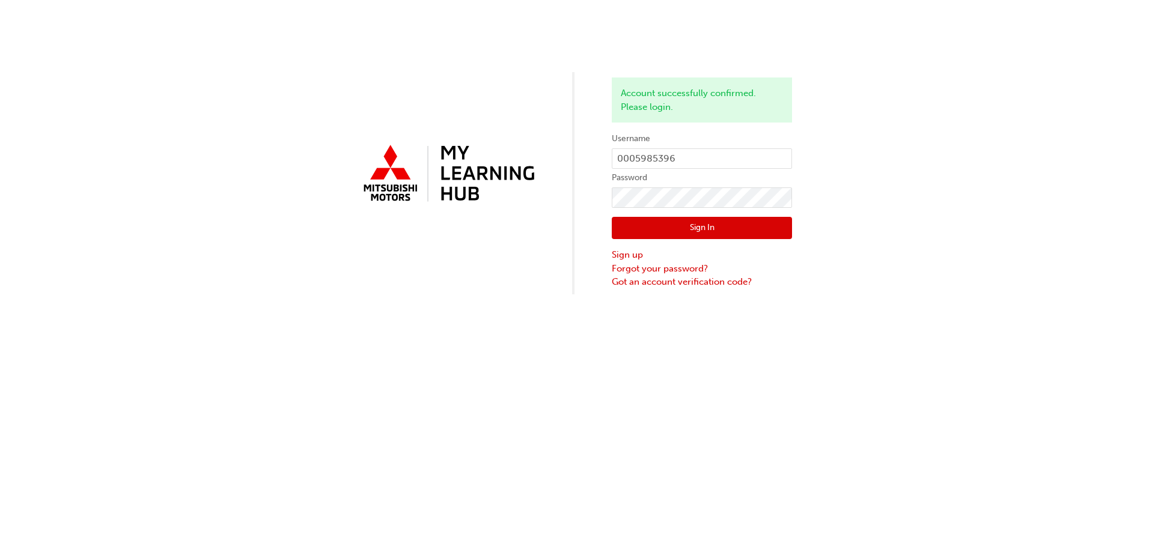  Describe the element at coordinates (702, 178) in the screenshot. I see `label: Password` at that location.